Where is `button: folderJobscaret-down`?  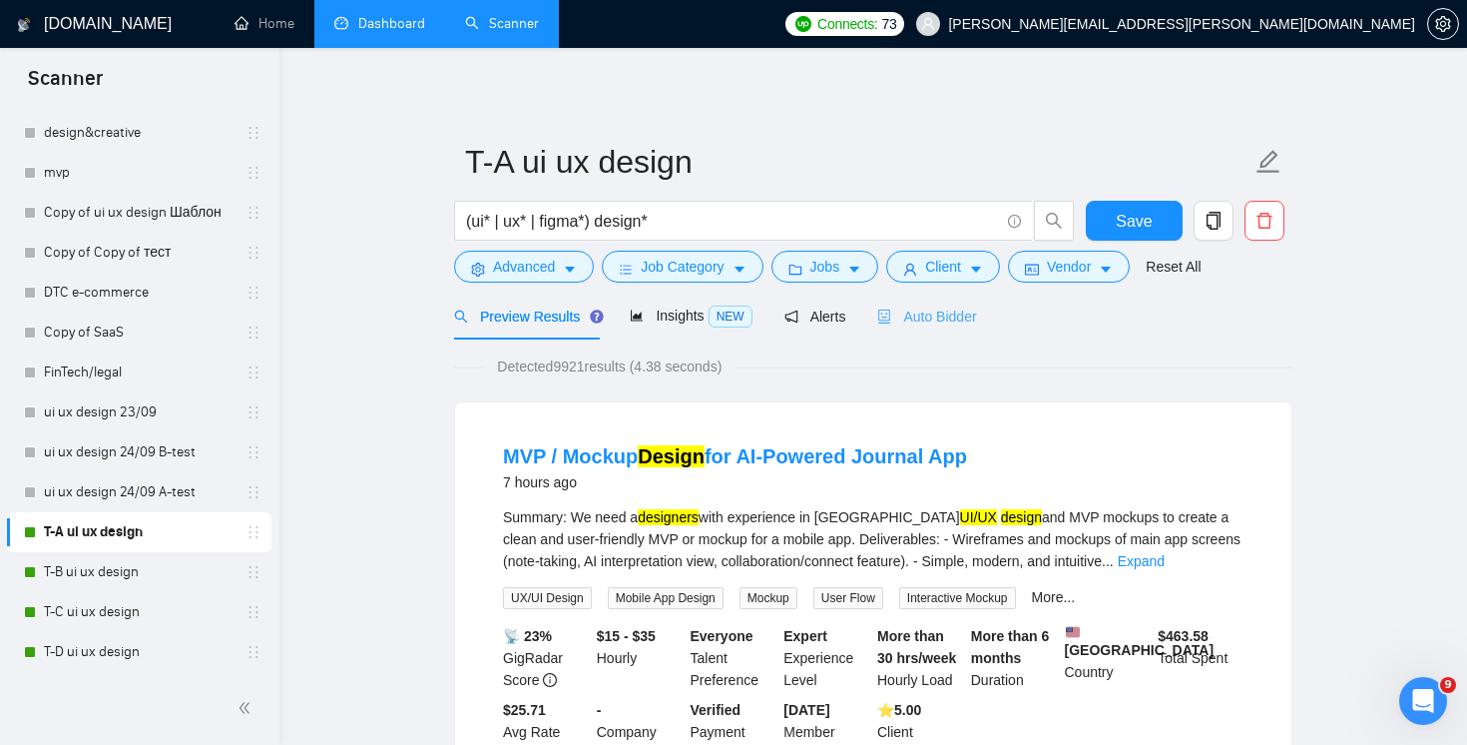
button: folderJobscaret-down is located at coordinates (825, 266).